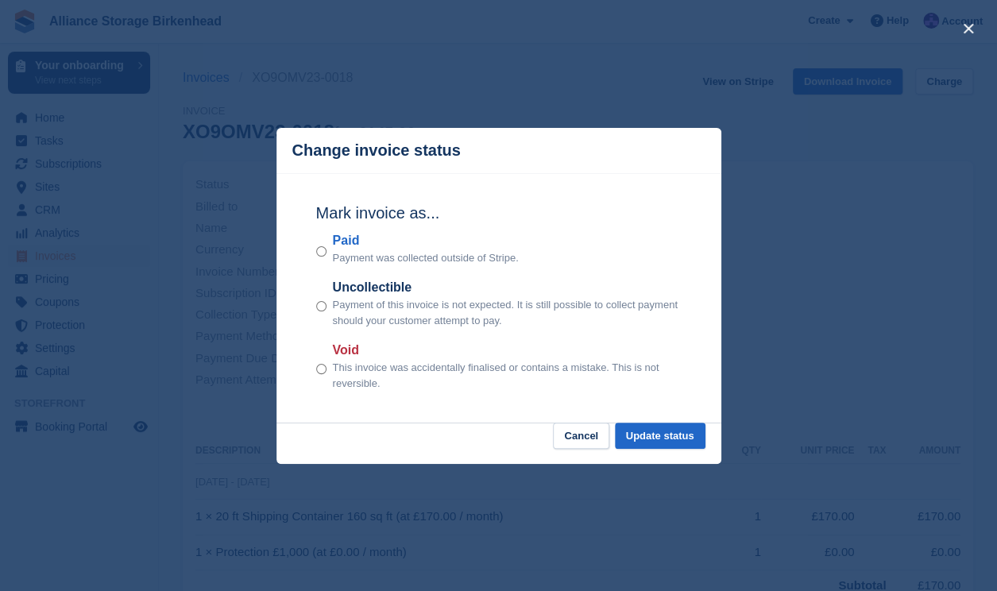  Describe the element at coordinates (581, 435) in the screenshot. I see `button: Cancel` at that location.